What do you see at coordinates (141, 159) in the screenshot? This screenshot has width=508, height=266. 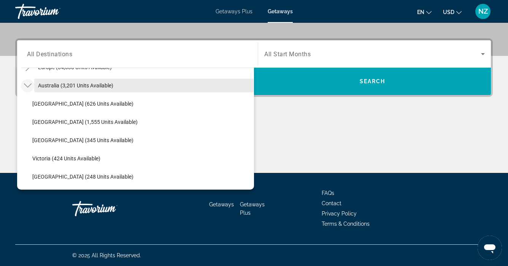 I see `button: Victoria (424 units available)` at bounding box center [141, 159].